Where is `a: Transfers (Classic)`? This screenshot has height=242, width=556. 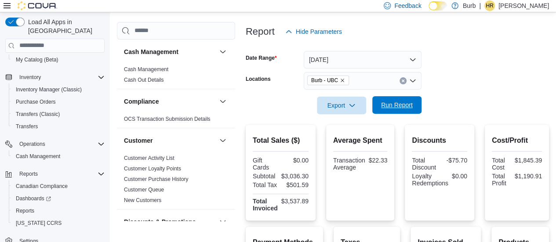 a: Transfers (Classic) is located at coordinates (38, 114).